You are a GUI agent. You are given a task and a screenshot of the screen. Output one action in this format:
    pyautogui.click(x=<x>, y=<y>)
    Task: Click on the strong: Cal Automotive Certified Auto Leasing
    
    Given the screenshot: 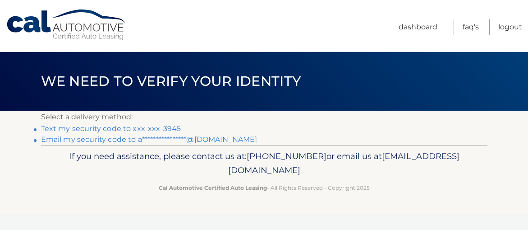 What is the action you would take?
    pyautogui.click(x=213, y=187)
    